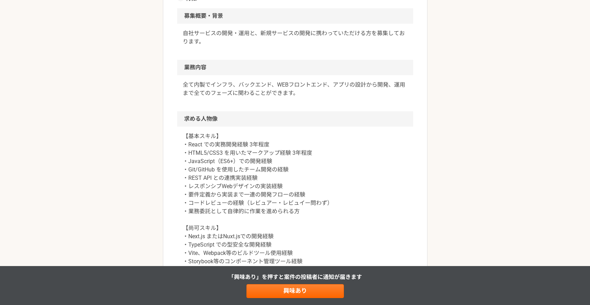  What do you see at coordinates (295, 68) in the screenshot?
I see `h2: 業務内容` at bounding box center [295, 68].